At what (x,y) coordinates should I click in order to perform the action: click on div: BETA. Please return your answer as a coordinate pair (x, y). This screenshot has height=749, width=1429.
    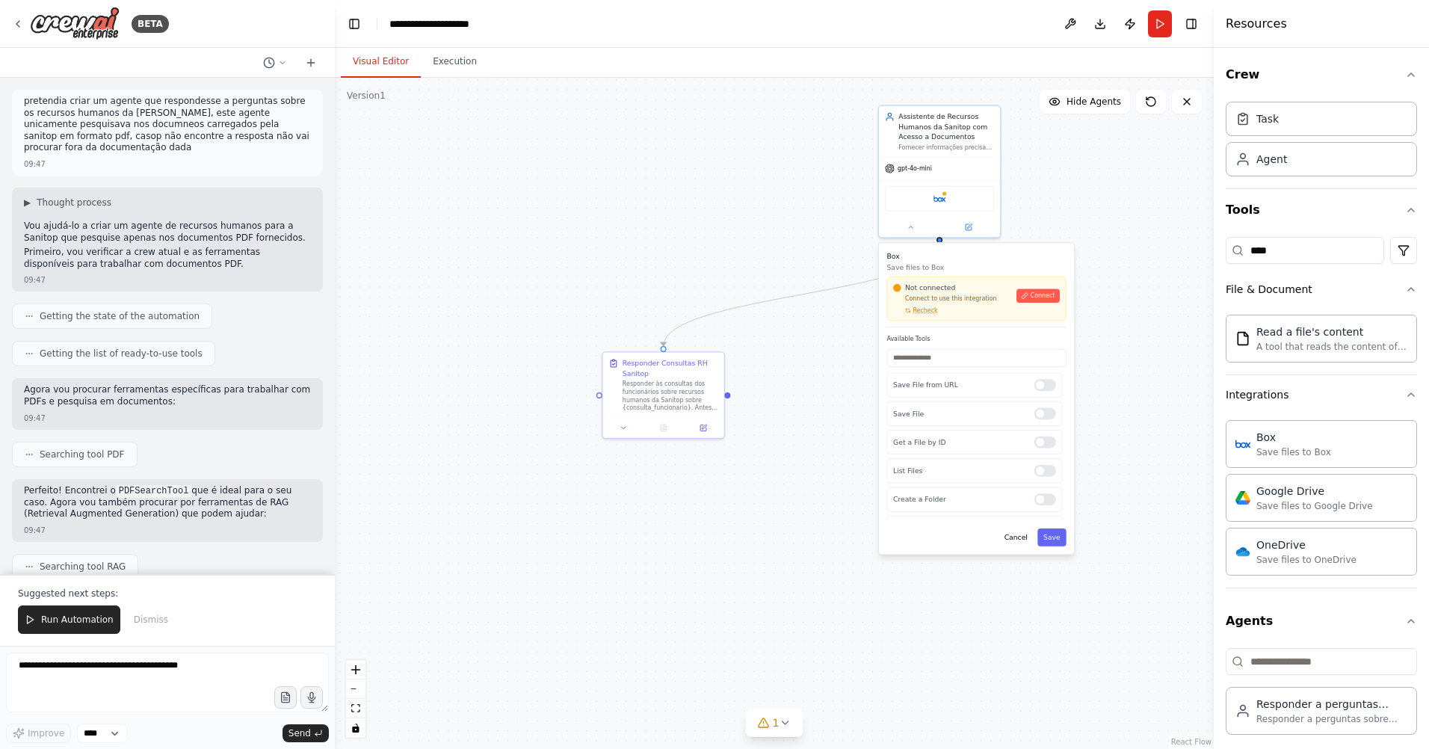
    Looking at the image, I should click on (150, 24).